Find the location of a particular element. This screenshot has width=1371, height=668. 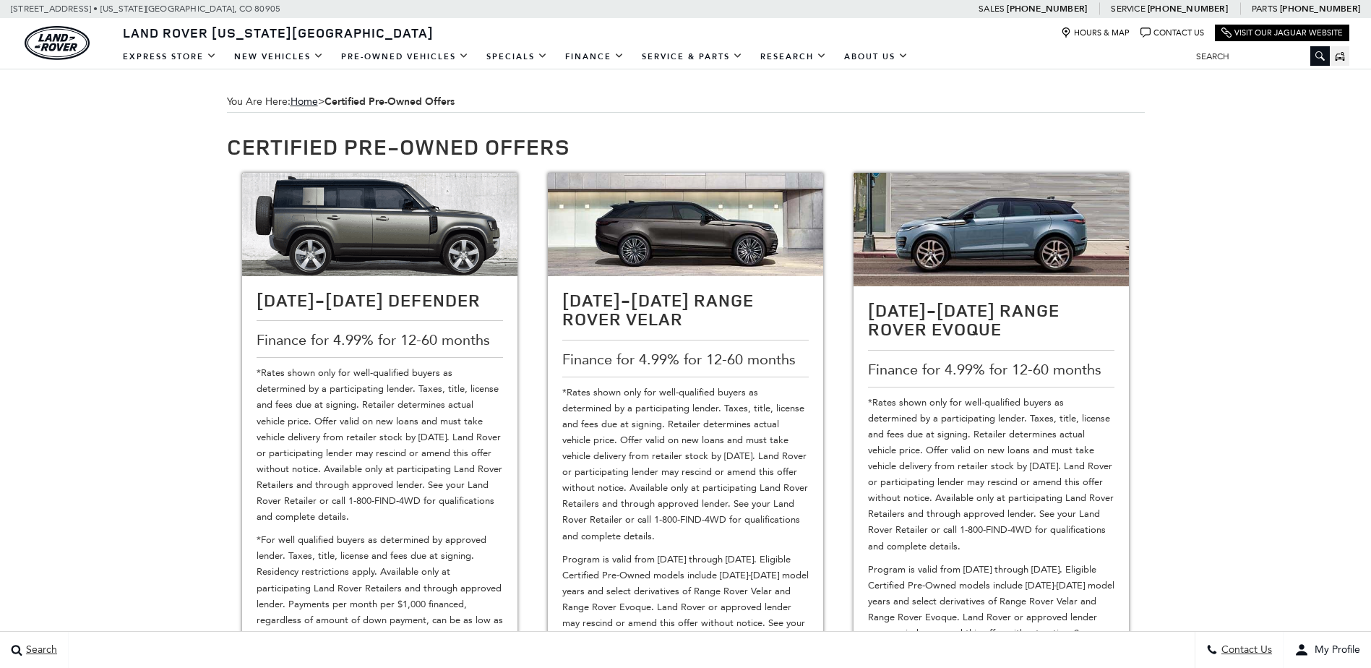

button: user-profile-menu is located at coordinates (1326, 650).